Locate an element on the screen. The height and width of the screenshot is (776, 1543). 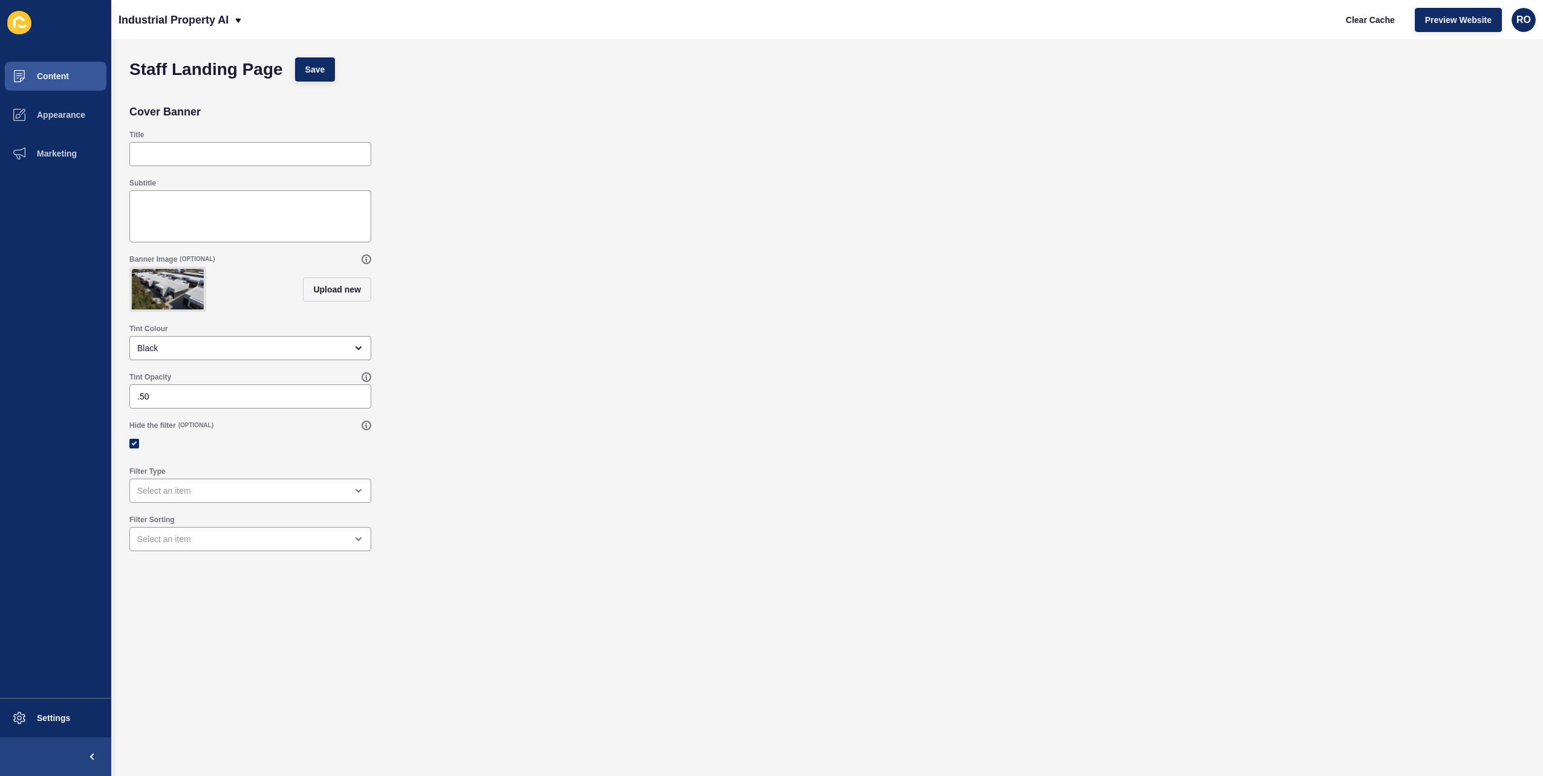
h1: Staff Landing Page is located at coordinates (206, 70).